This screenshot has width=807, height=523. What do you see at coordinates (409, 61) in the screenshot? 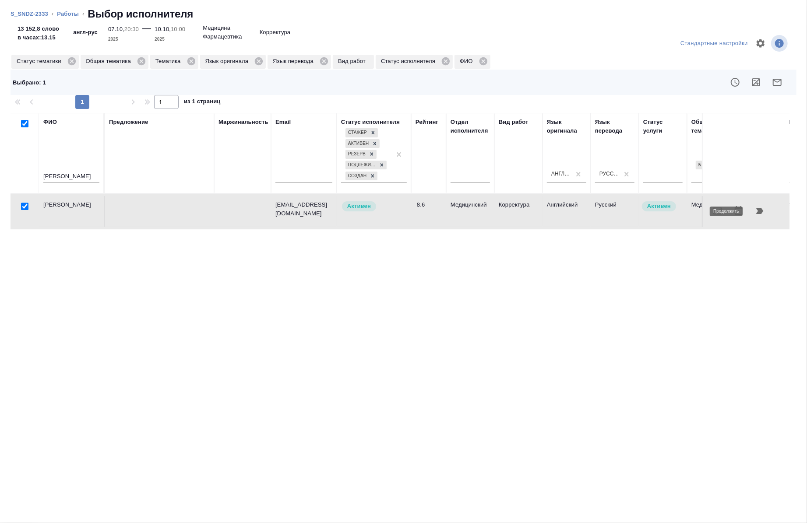
I see `p: Статус исполнителя` at bounding box center [409, 61].